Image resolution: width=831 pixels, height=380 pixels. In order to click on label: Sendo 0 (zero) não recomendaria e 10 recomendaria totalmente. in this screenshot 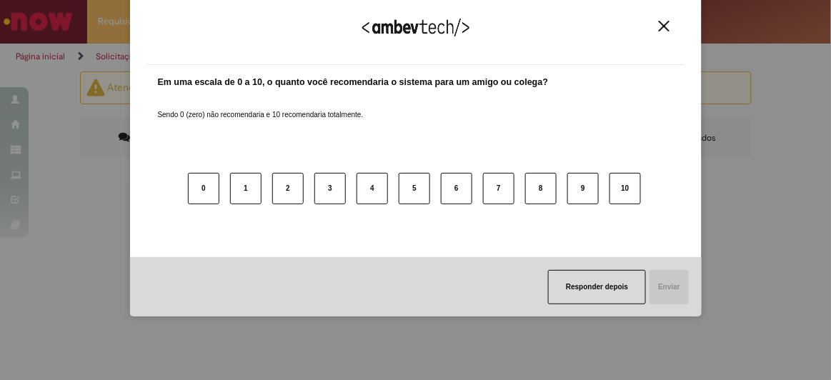, I will do `click(261, 106)`.